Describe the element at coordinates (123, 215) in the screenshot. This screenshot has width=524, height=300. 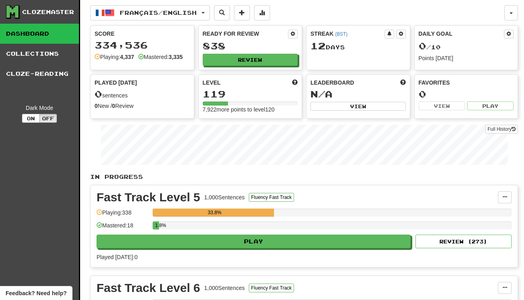
I see `div: Playing: 338` at that location.